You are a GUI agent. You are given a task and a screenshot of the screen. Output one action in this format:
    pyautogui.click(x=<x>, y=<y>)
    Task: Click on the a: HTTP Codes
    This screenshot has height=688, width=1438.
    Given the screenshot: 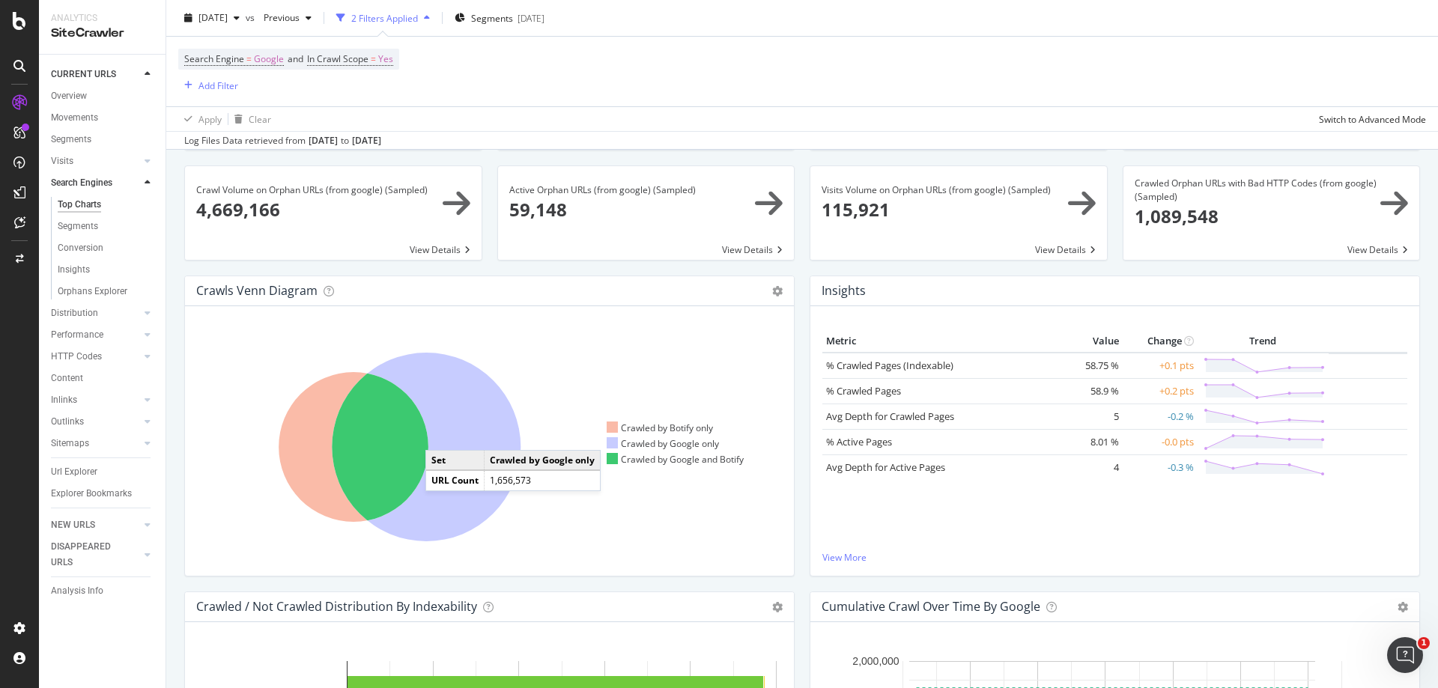 What is the action you would take?
    pyautogui.click(x=95, y=357)
    